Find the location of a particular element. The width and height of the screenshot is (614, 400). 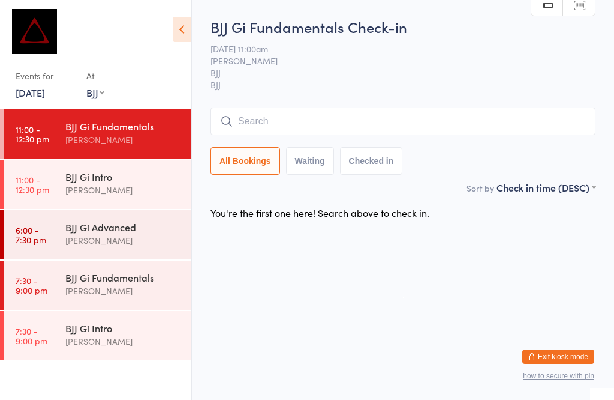

input: Search is located at coordinates (403, 121).